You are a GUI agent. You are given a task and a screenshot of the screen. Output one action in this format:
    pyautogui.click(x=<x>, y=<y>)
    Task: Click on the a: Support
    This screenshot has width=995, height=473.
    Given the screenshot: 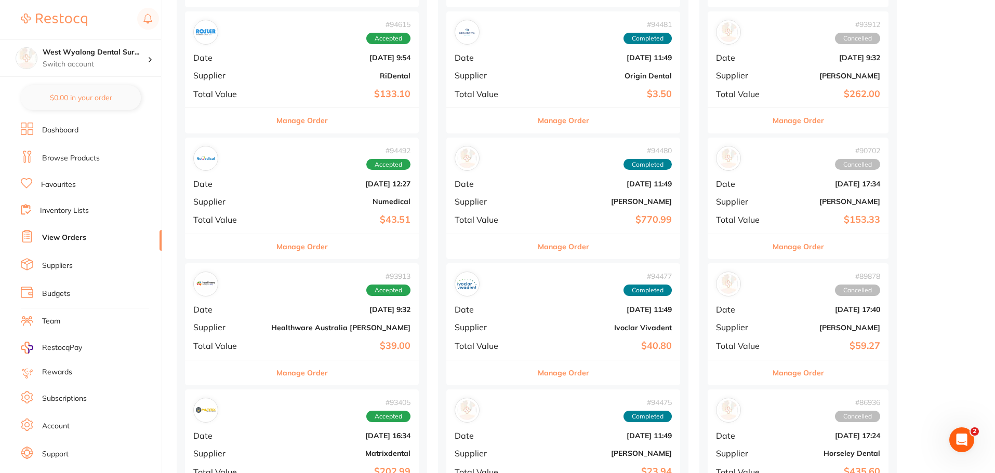 What is the action you would take?
    pyautogui.click(x=55, y=455)
    